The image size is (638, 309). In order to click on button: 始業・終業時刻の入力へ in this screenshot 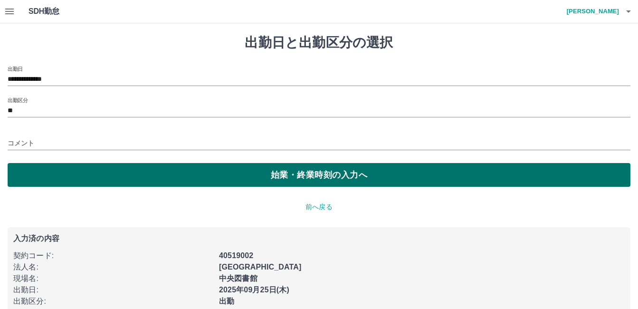, I will do `click(319, 175)`.